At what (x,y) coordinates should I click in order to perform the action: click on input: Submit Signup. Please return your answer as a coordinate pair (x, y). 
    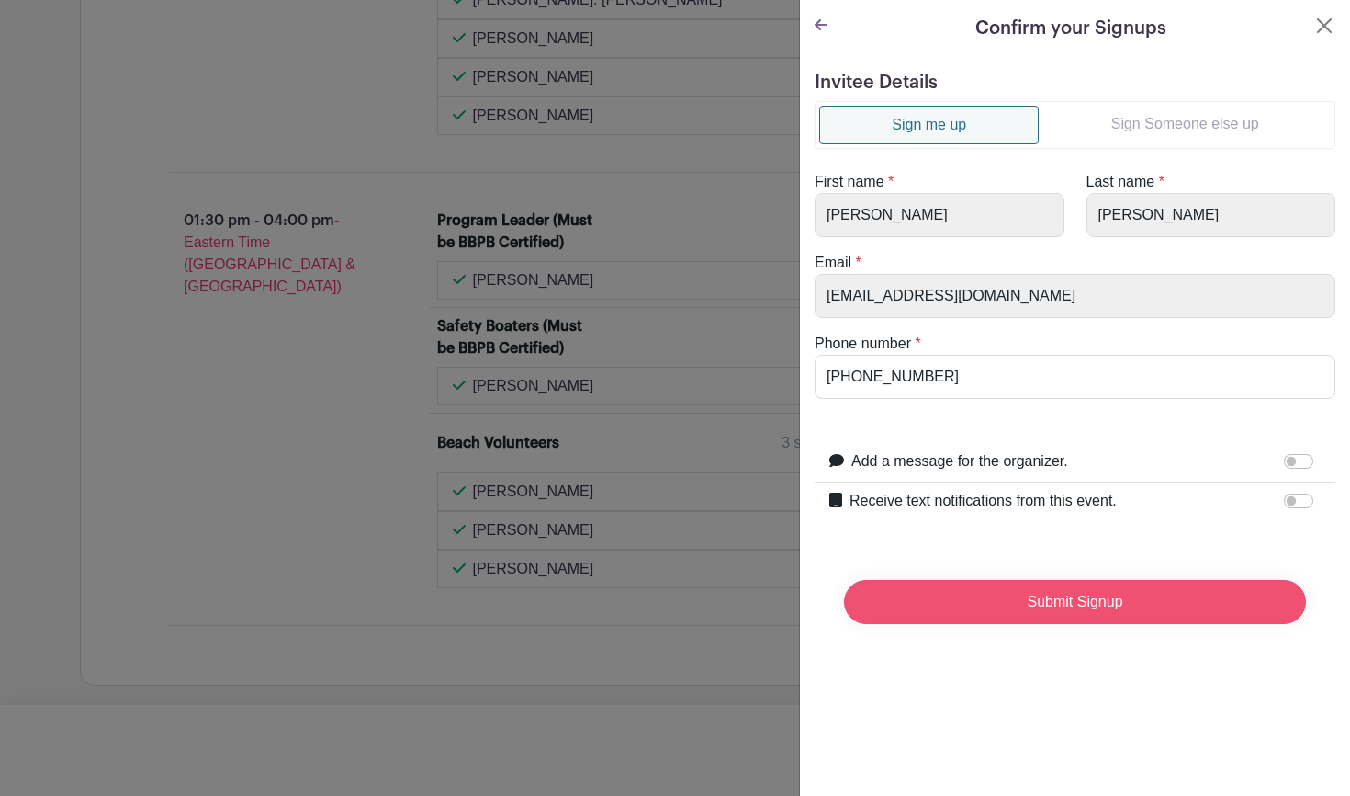
    Looking at the image, I should click on (1075, 602).